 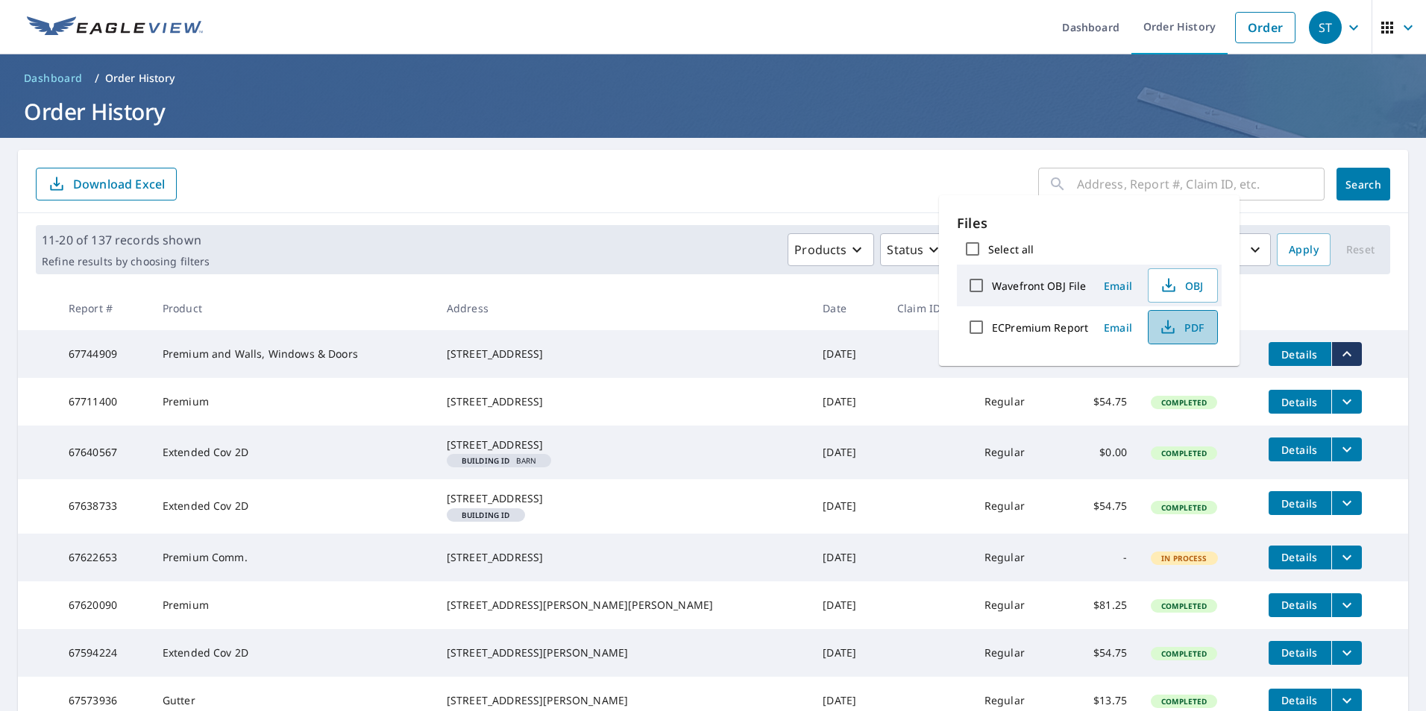 What do you see at coordinates (1265, 28) in the screenshot?
I see `a: Order` at bounding box center [1265, 28].